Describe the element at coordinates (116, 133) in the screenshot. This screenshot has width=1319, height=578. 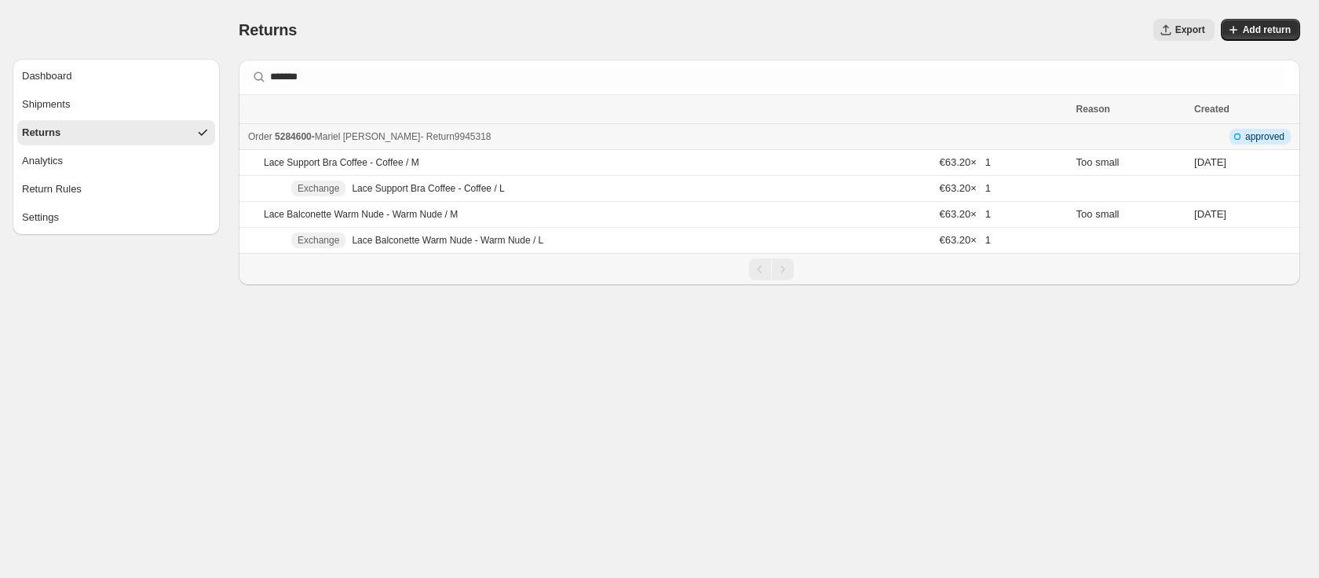
I see `button: Returns` at that location.